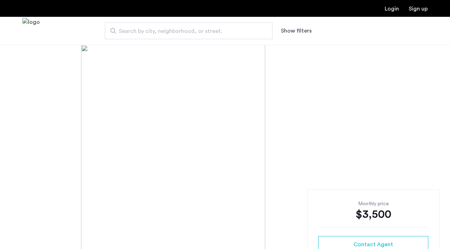 Image resolution: width=450 pixels, height=249 pixels. What do you see at coordinates (373, 244) in the screenshot?
I see `span: Contact Agent` at bounding box center [373, 244].